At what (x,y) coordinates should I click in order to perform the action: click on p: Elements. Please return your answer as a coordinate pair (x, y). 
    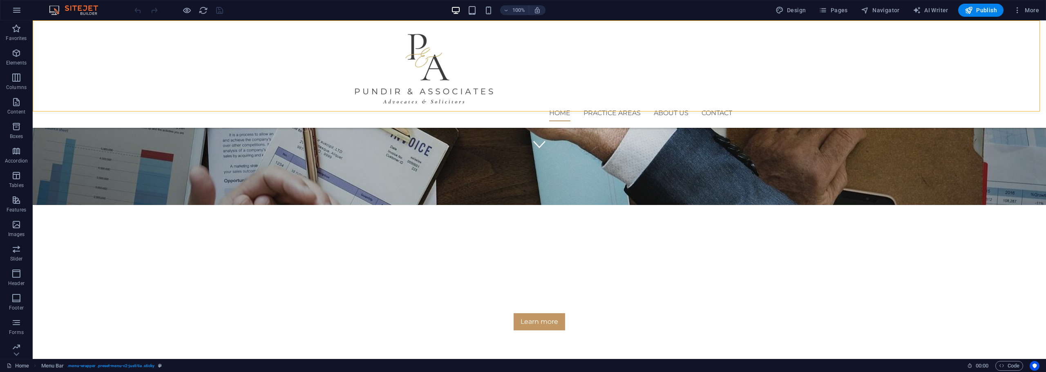
    Looking at the image, I should click on (16, 63).